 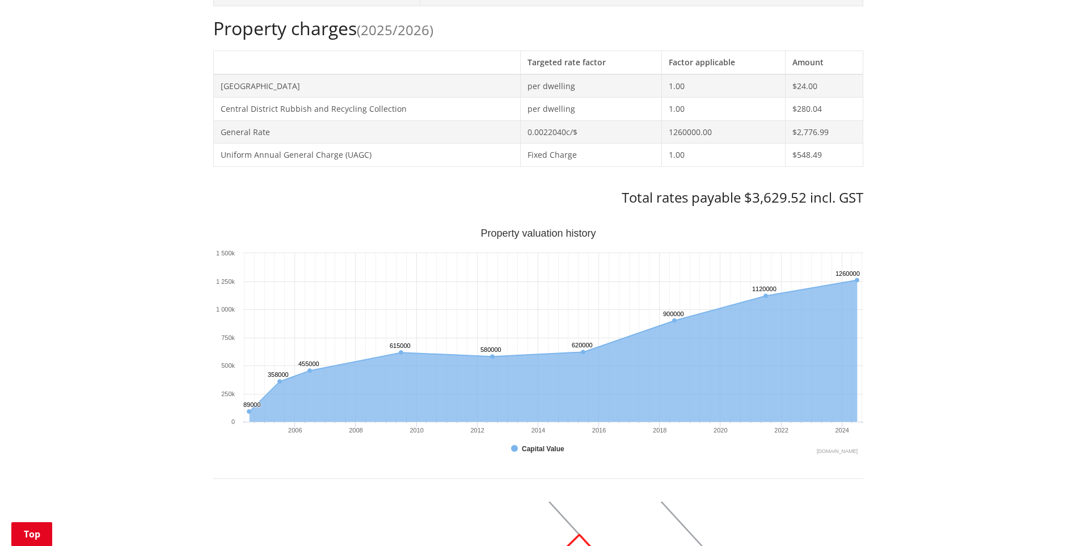 What do you see at coordinates (591, 132) in the screenshot?
I see `td: 0.0022040c/$` at bounding box center [591, 132].